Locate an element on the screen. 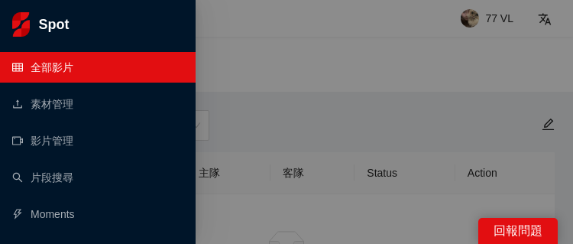  div: 回報問題 is located at coordinates (518, 231).